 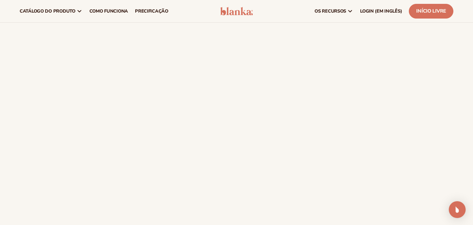 I want to click on span: precificação, so click(x=151, y=11).